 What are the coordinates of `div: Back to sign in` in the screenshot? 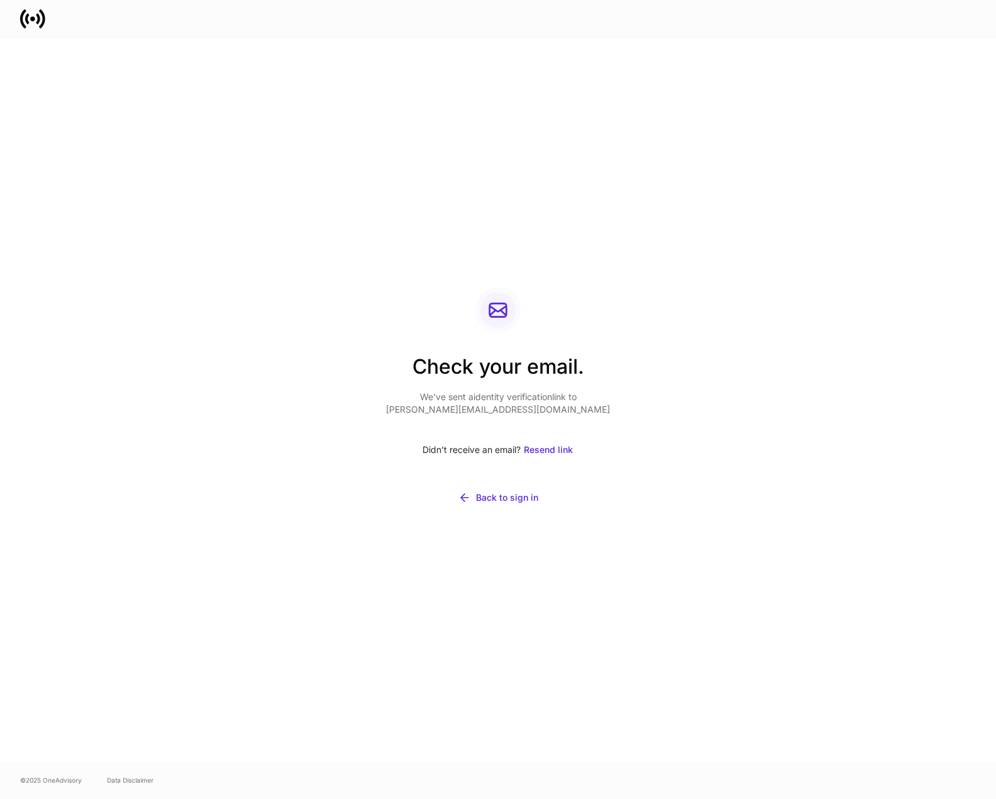 It's located at (507, 498).